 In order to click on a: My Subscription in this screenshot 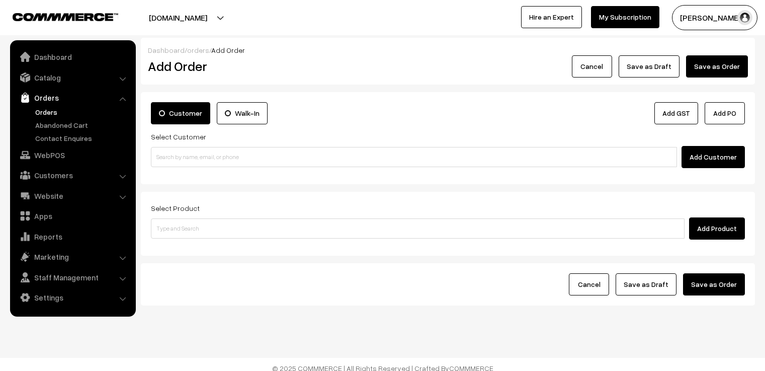, I will do `click(625, 17)`.